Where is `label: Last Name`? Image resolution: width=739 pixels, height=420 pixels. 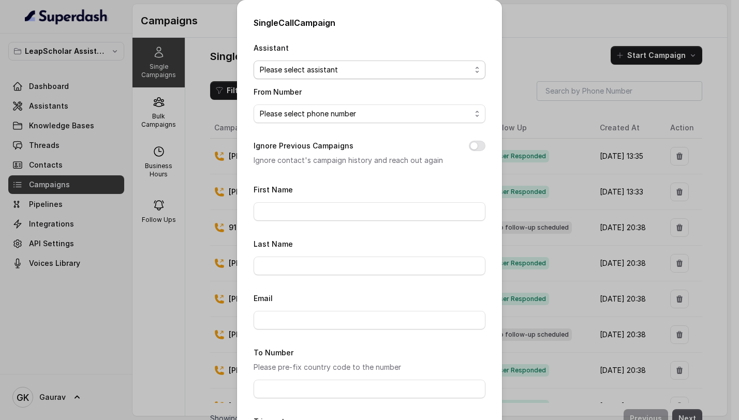 label: Last Name is located at coordinates (273, 244).